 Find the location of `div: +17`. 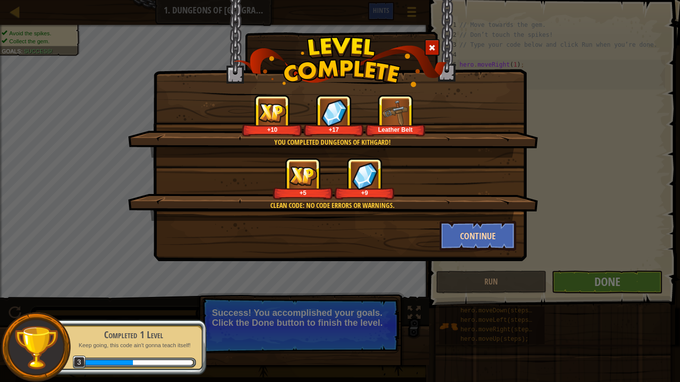

div: +17 is located at coordinates (334, 129).